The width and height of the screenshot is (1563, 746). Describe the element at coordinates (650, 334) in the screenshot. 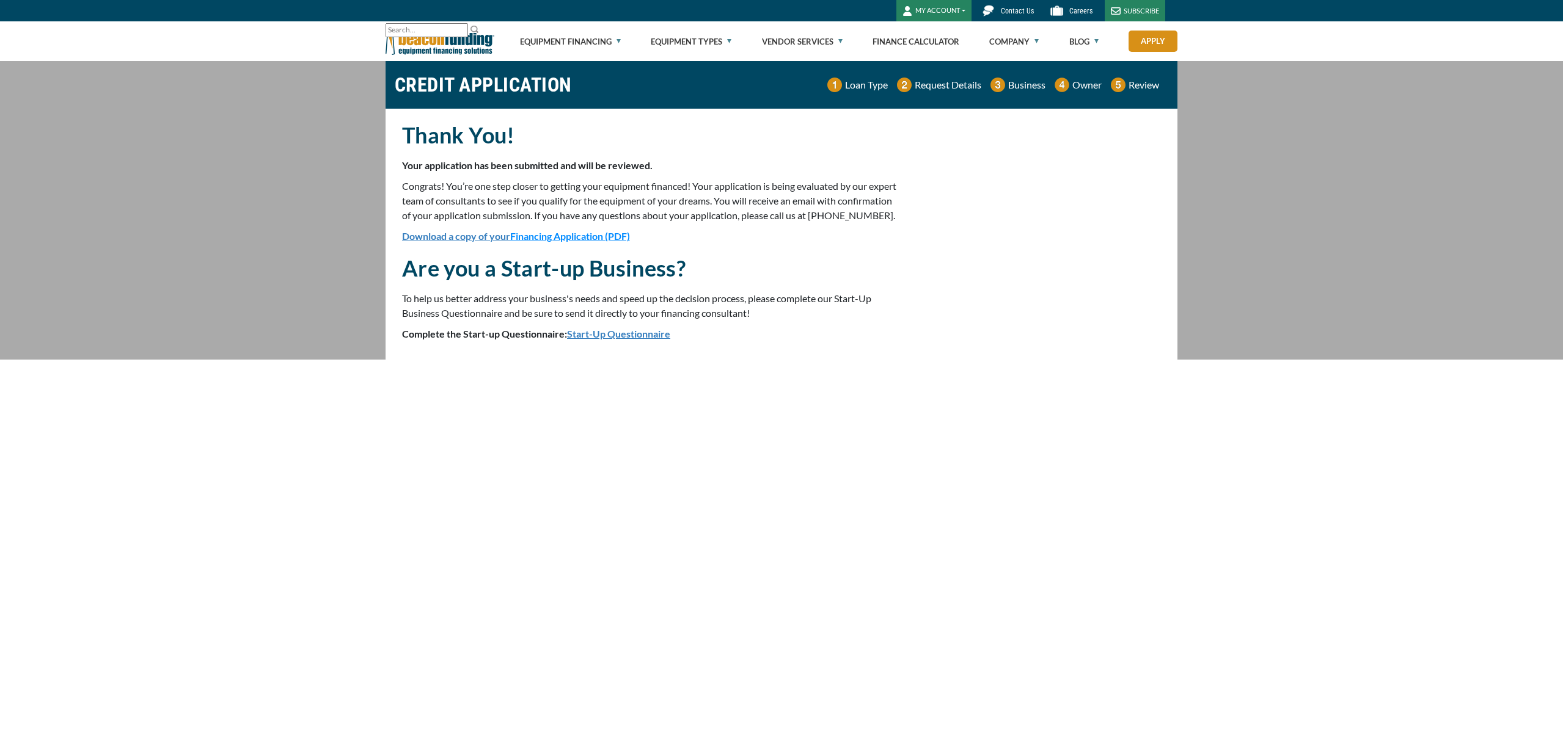

I see `p: Complete the Start-up Questionnaire:` at that location.